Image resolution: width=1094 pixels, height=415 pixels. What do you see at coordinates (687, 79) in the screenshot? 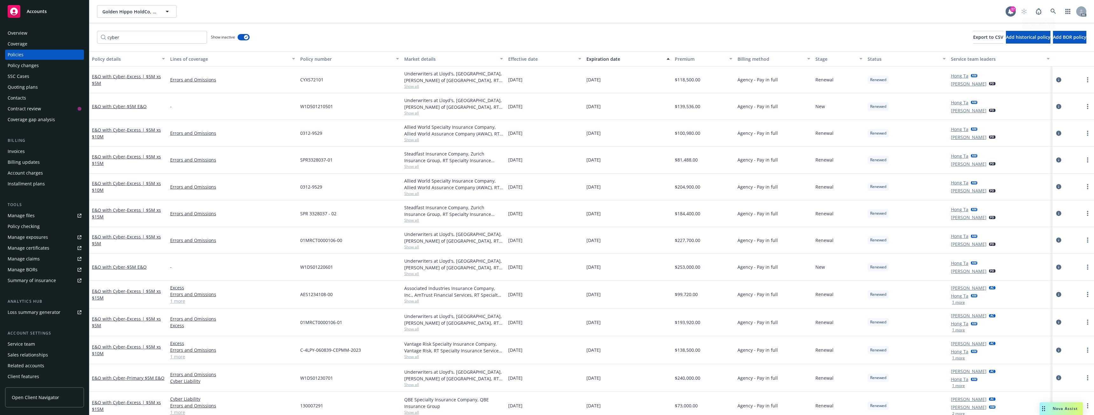
I see `span: $118,500.00` at bounding box center [687, 79].